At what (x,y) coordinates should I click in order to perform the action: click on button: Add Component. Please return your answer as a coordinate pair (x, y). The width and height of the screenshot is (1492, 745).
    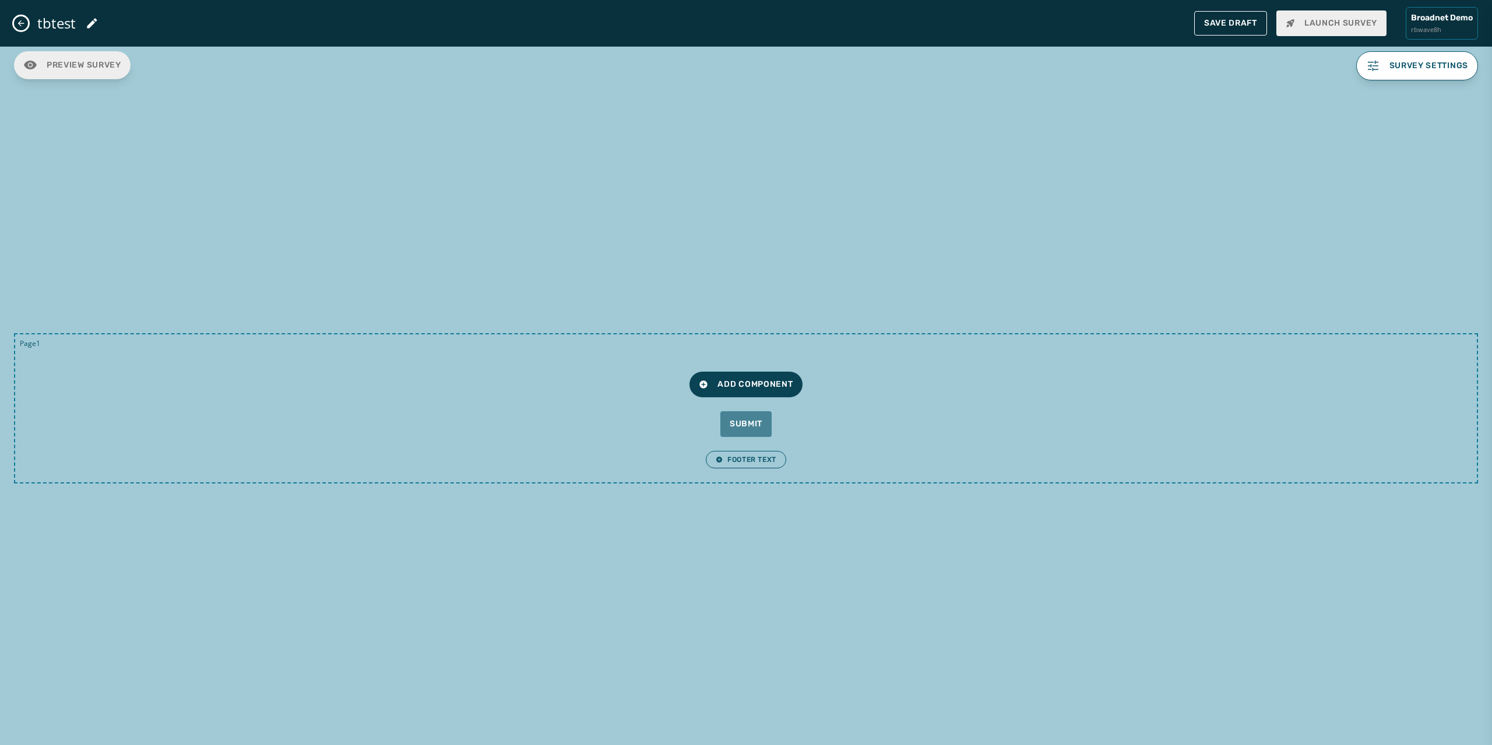
    Looking at the image, I should click on (745, 385).